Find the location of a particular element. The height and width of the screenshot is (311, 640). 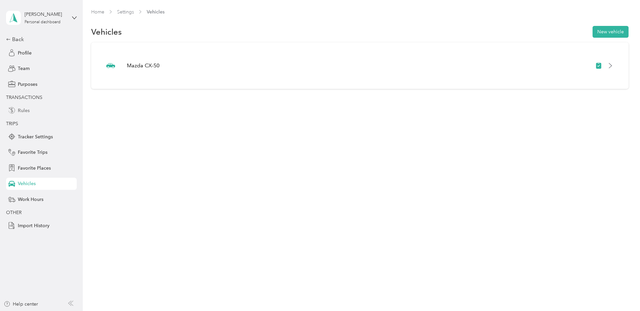

div: Help center is located at coordinates (21, 304).